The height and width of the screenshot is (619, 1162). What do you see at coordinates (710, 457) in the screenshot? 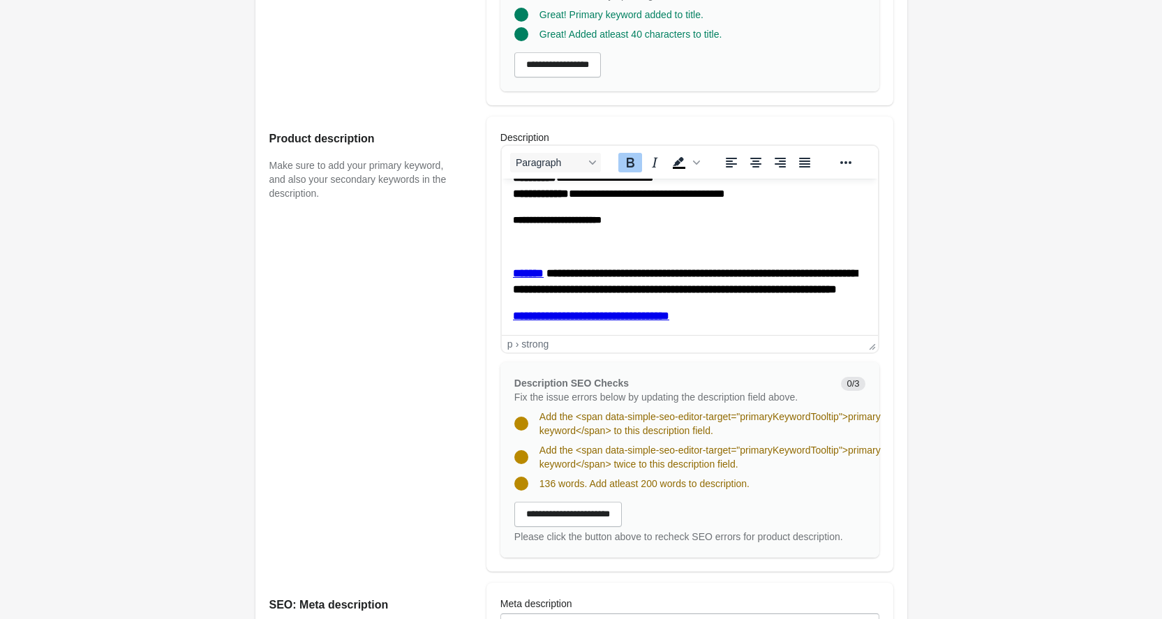
I see `span: Add the <span data-simple-seo-editor-target="primaryKeywordTooltip">primary keyword</span> twice ...` at bounding box center [710, 457].